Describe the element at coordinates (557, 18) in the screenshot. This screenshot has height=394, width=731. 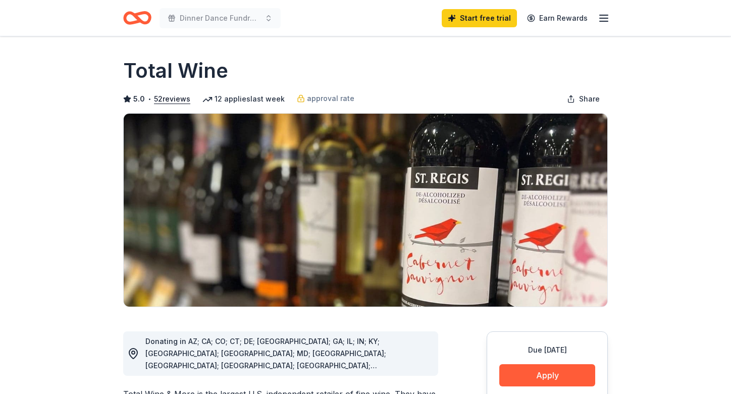
I see `a: Earn Rewards` at that location.